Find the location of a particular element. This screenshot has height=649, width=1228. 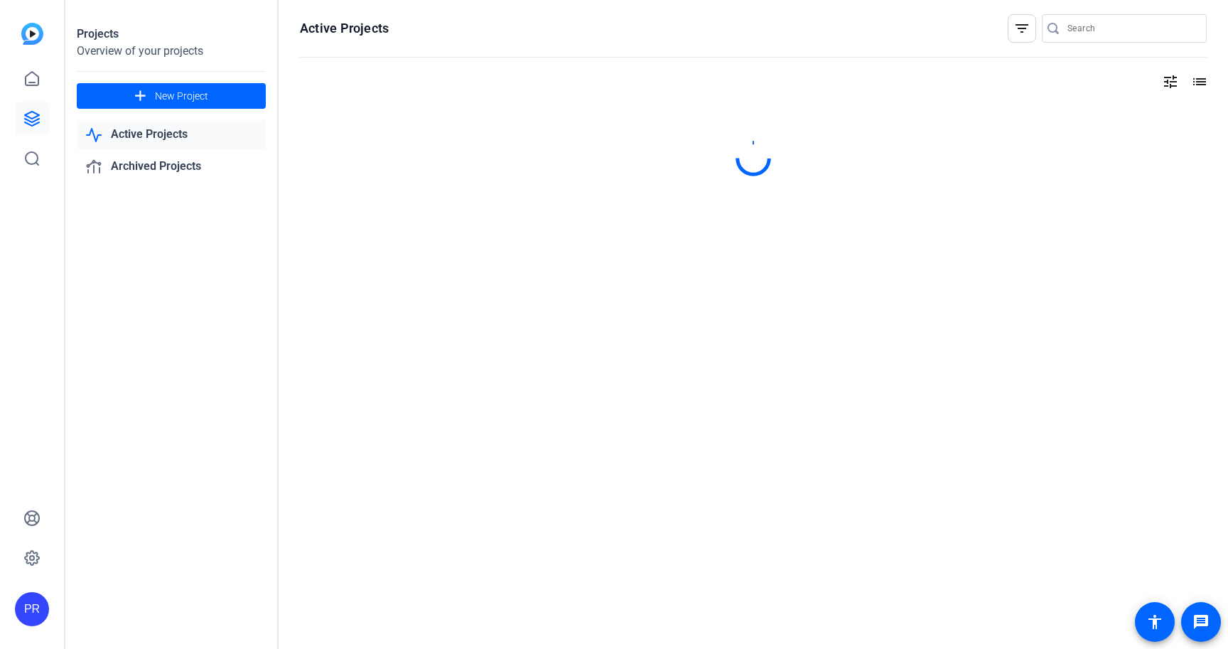

mat-icon: message is located at coordinates (1201, 622).